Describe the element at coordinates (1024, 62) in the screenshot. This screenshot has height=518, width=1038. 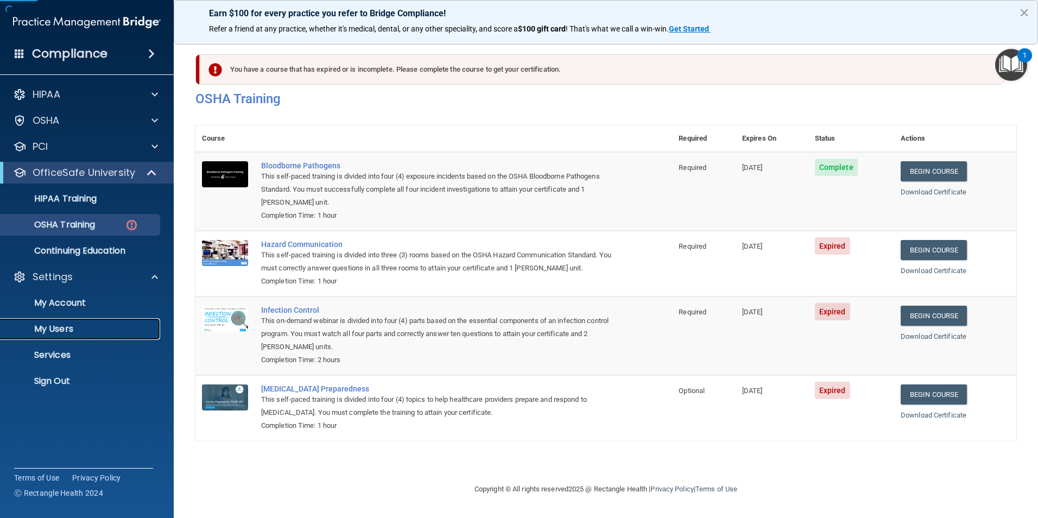
I see `div: 1` at that location.